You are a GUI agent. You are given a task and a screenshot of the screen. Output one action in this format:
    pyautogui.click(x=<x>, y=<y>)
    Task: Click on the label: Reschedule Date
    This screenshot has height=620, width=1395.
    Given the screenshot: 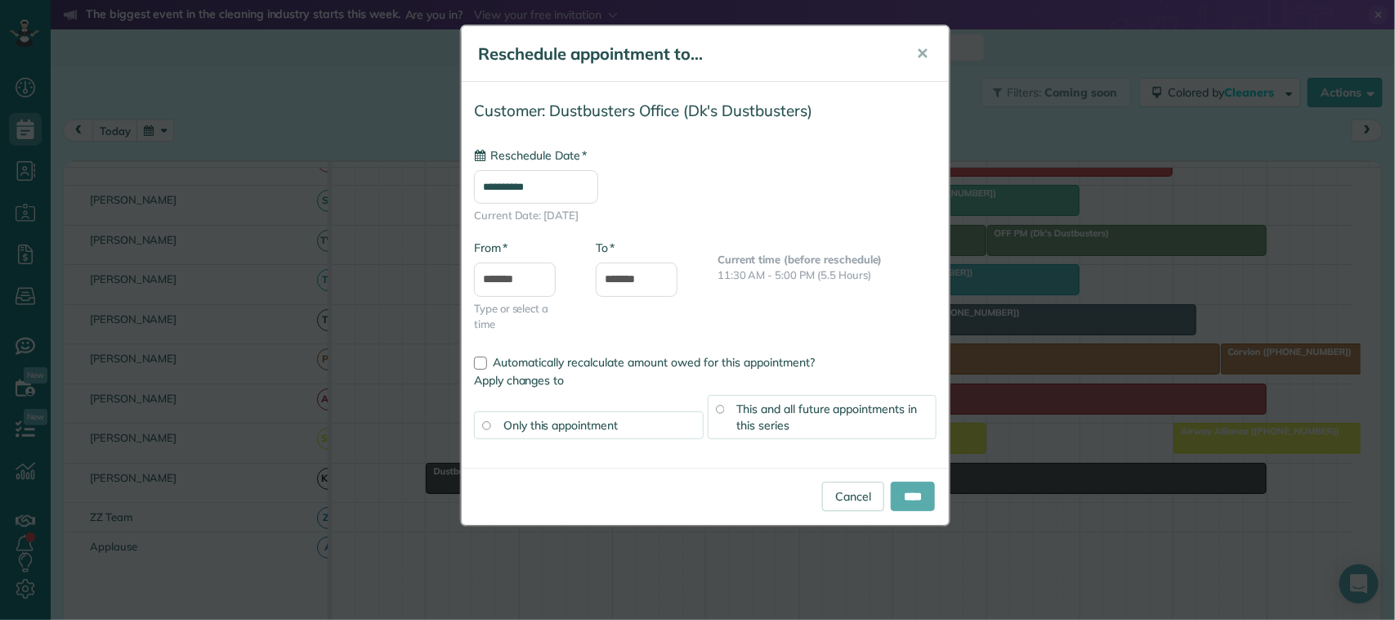 What is the action you would take?
    pyautogui.click(x=531, y=155)
    